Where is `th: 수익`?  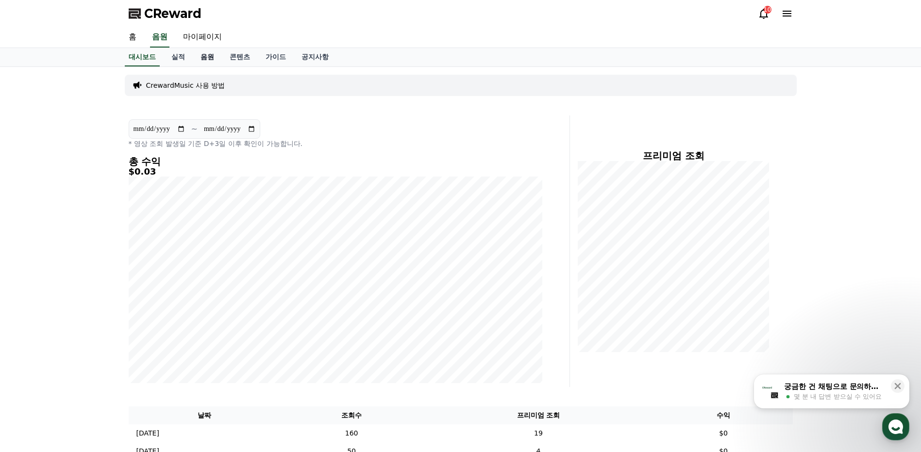 th: 수익 is located at coordinates (723, 416).